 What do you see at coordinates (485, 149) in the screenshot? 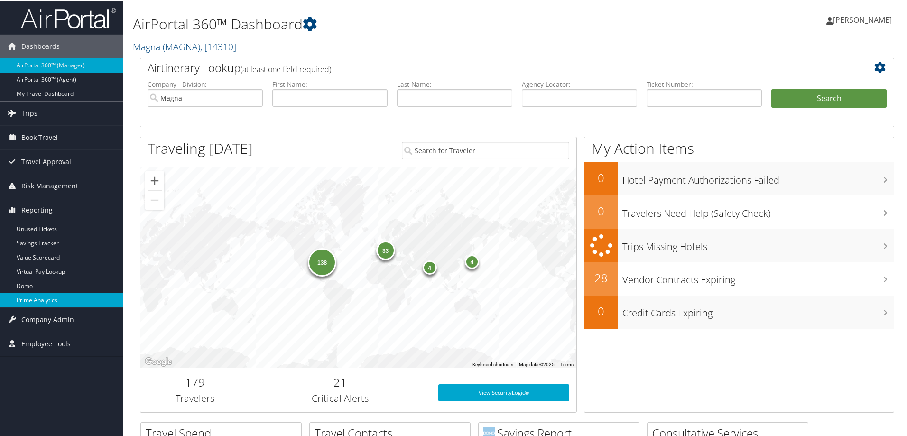
I see `input: Search for Traveler` at bounding box center [485, 149].